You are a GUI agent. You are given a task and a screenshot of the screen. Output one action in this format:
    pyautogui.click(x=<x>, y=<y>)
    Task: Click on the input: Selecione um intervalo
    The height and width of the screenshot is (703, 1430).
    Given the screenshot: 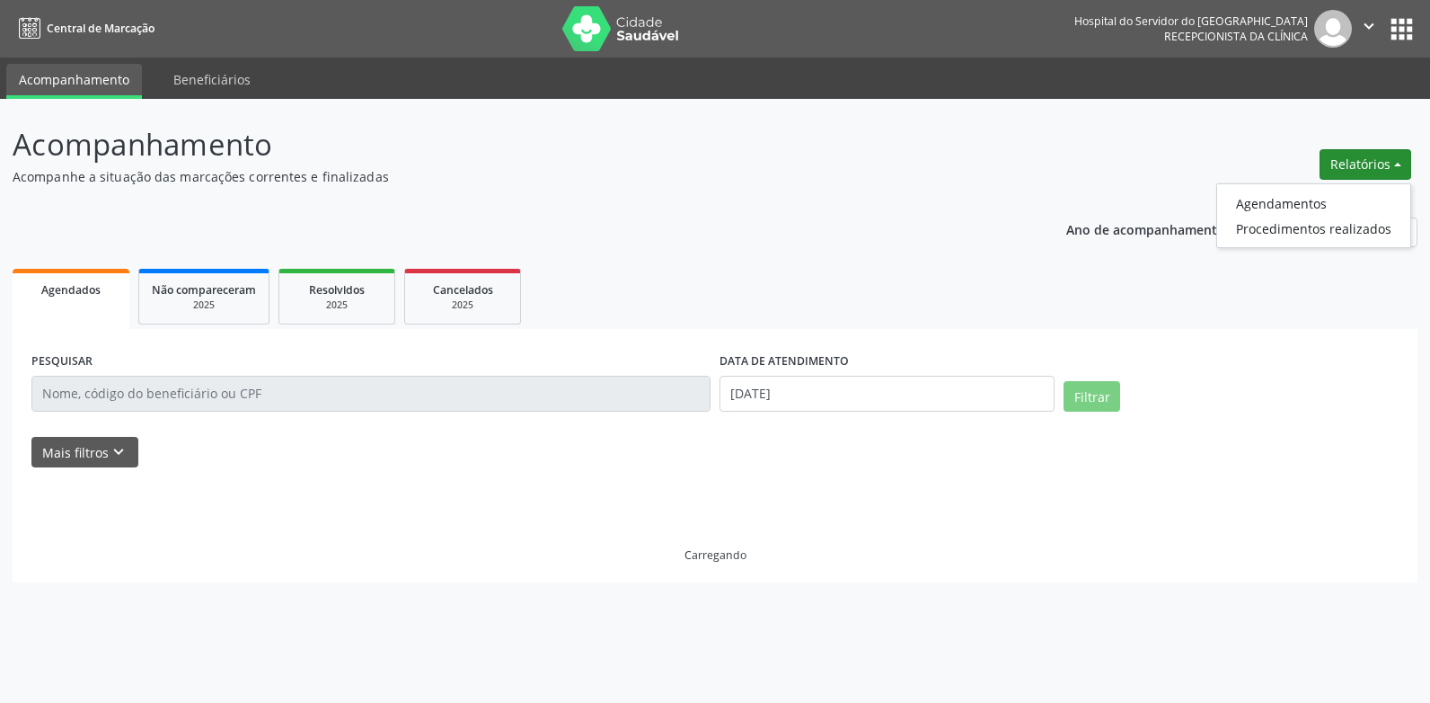 What is the action you would take?
    pyautogui.click(x=887, y=394)
    